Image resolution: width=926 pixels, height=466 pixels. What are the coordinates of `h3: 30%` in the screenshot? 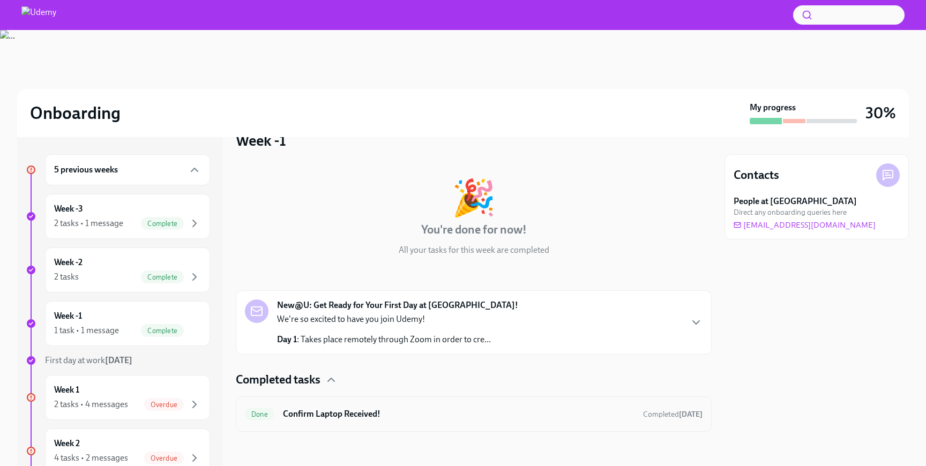 It's located at (880, 113).